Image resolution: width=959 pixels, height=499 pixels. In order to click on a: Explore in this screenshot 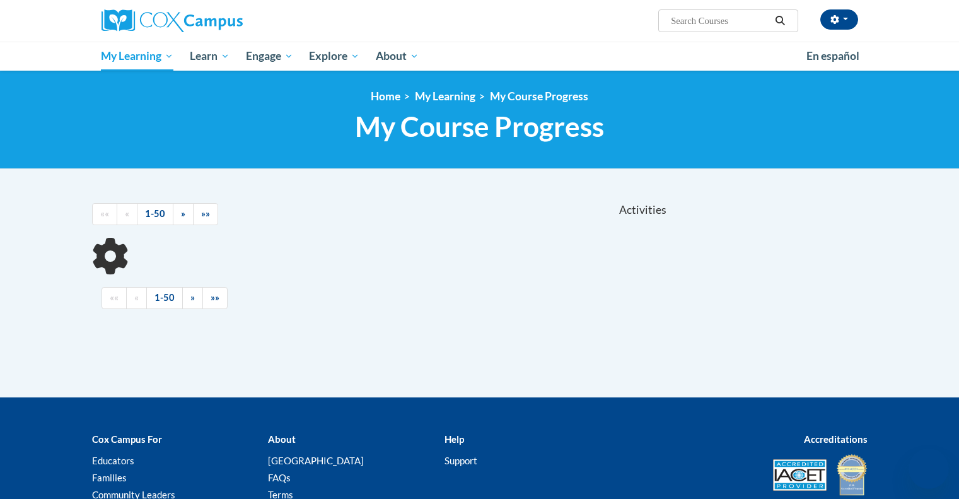, I will do `click(334, 56)`.